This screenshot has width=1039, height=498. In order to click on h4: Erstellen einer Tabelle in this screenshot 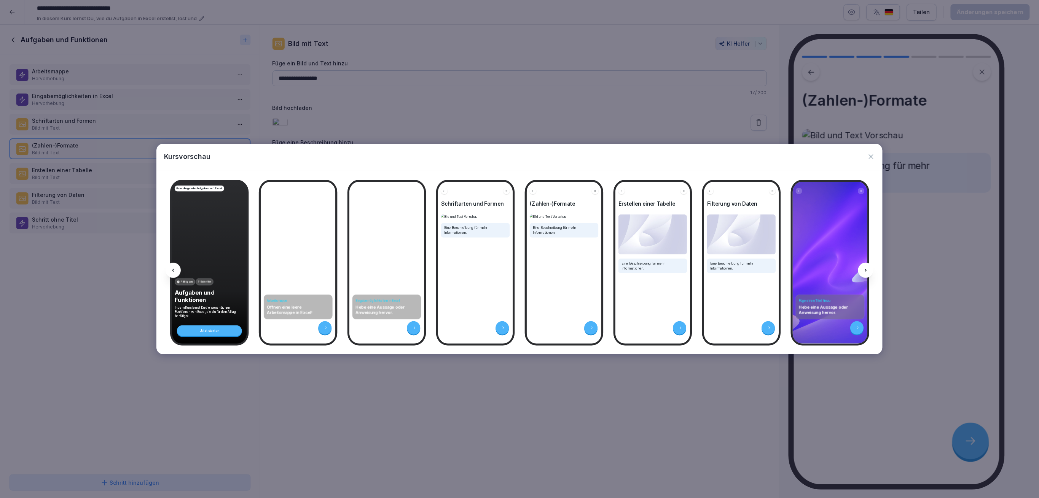, I will do `click(653, 204)`.